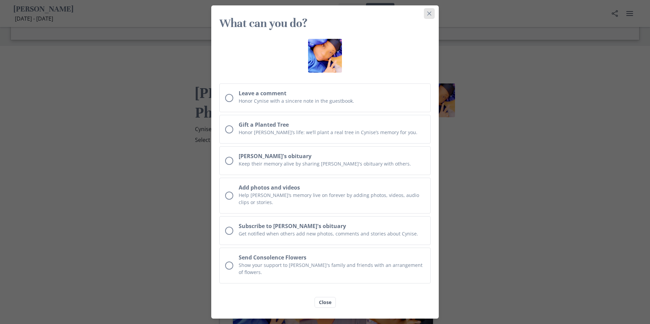  I want to click on h2: Leave a comment, so click(332, 93).